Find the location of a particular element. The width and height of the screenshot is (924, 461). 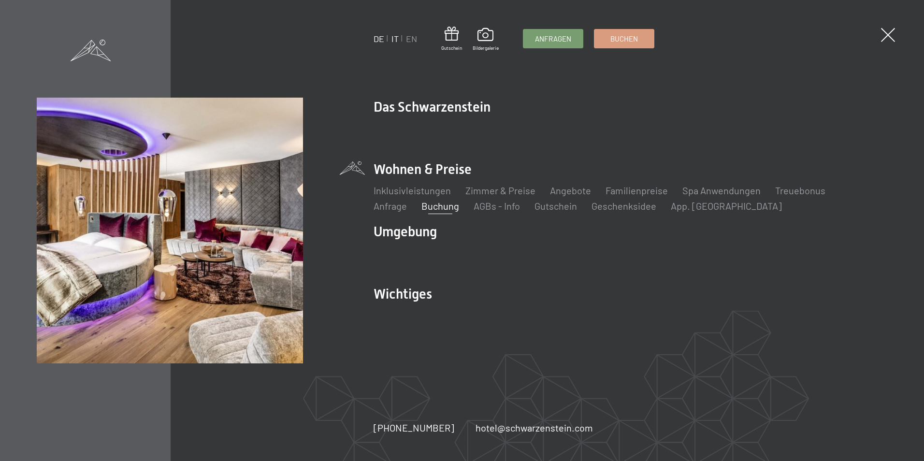

a: DE is located at coordinates (379, 39).